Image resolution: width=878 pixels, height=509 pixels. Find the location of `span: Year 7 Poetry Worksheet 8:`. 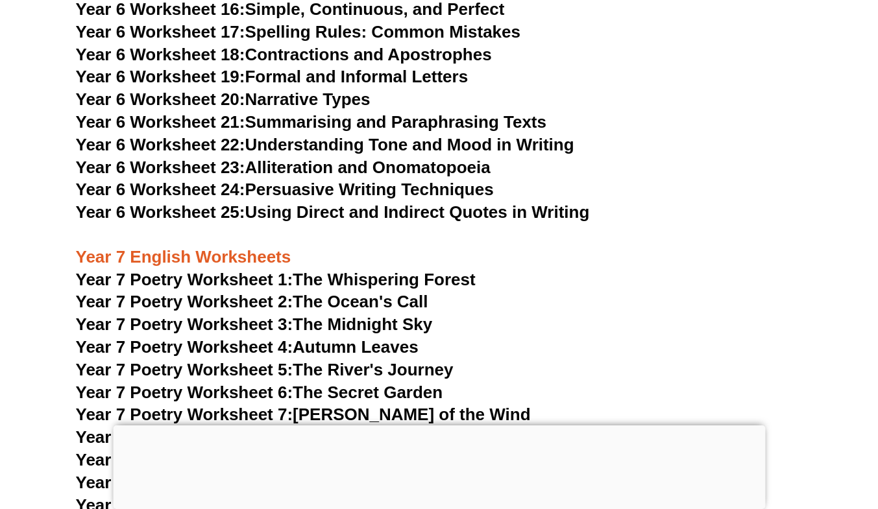

span: Year 7 Poetry Worksheet 8: is located at coordinates (184, 437).